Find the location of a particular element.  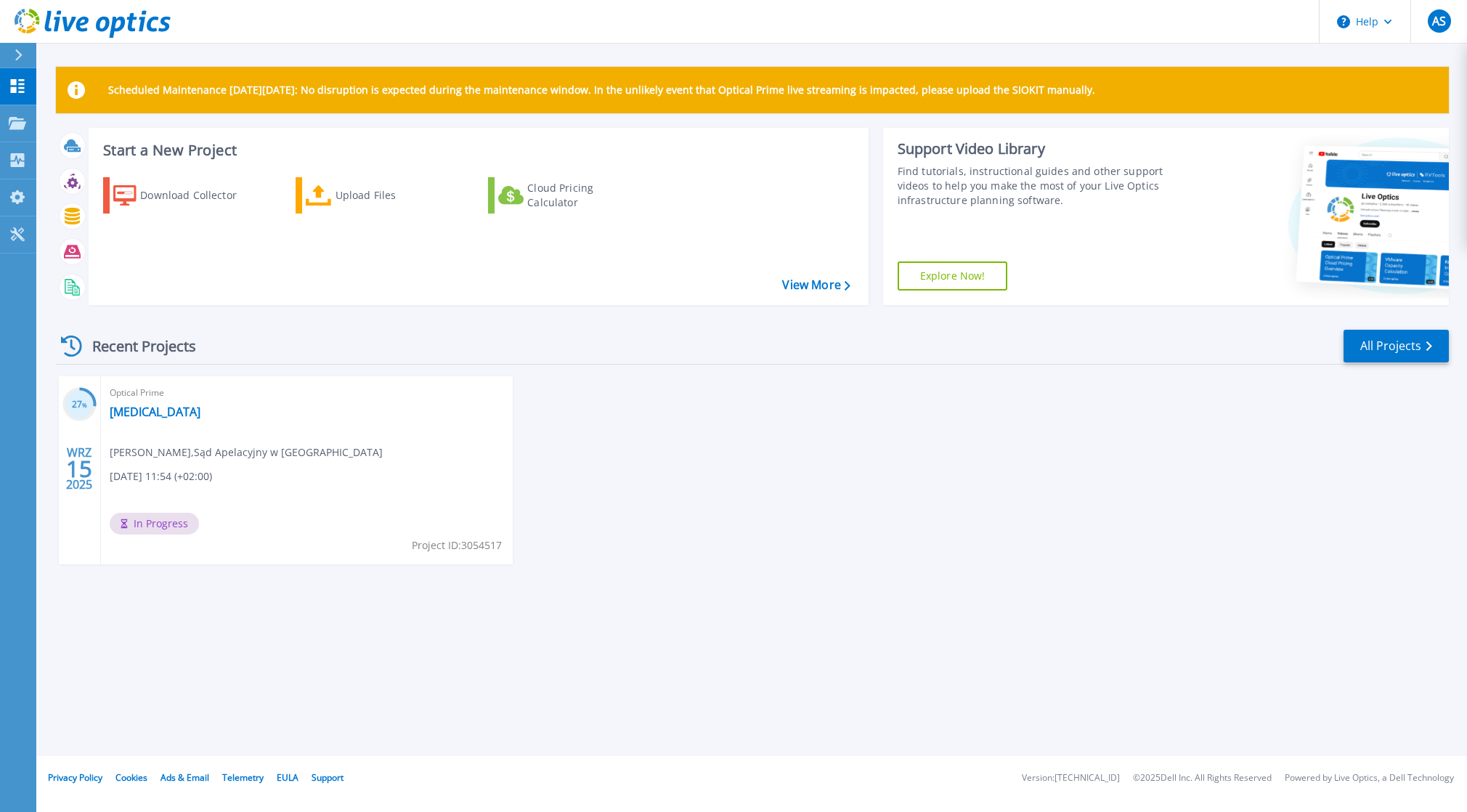

a: Ads & Email is located at coordinates (185, 777).